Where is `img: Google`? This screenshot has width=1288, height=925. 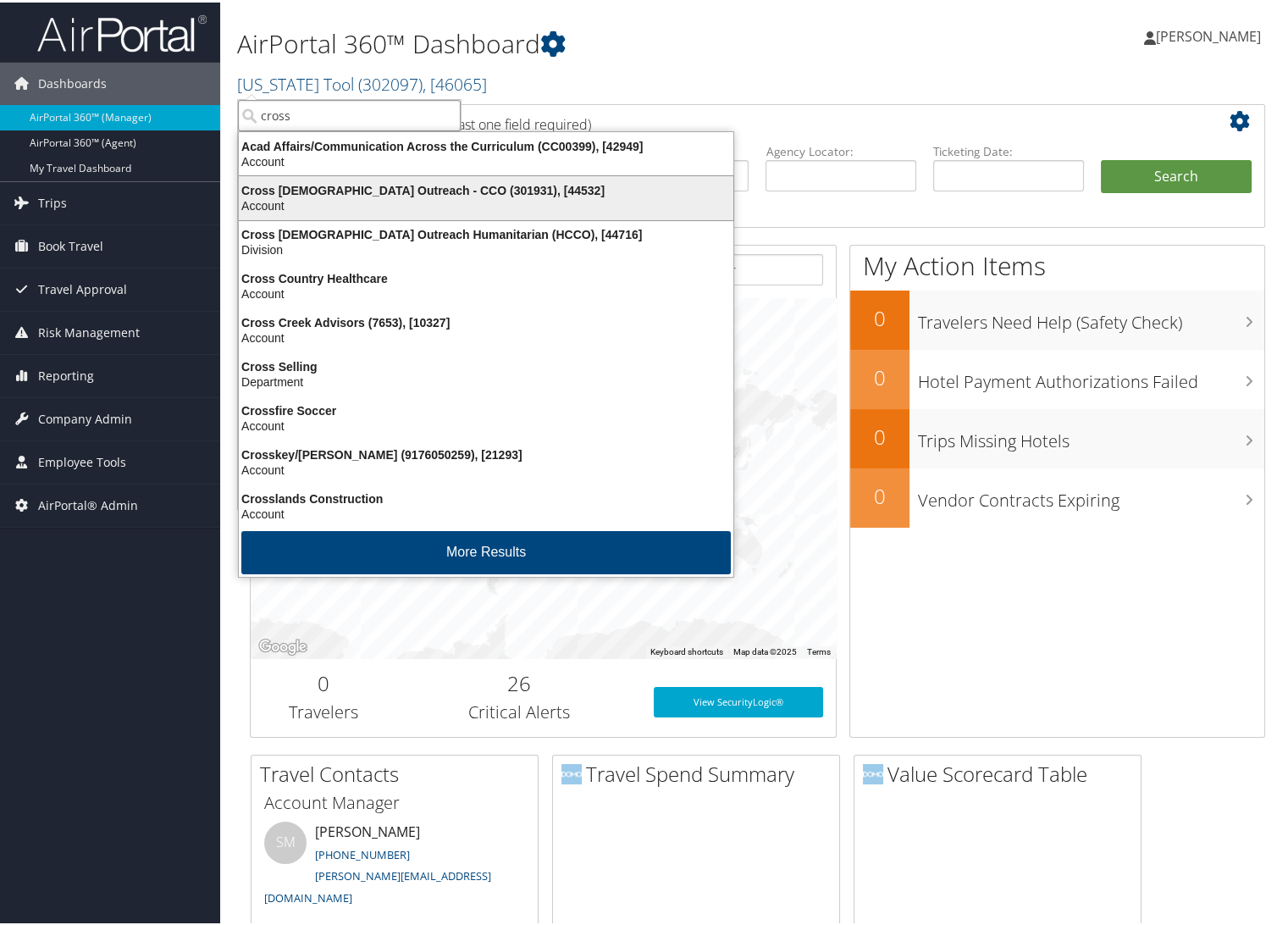
img: Google is located at coordinates (283, 644).